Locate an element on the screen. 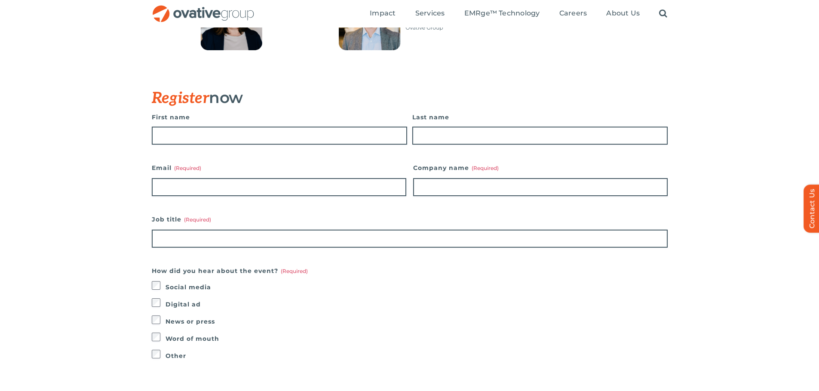 The width and height of the screenshot is (819, 391). a: Search is located at coordinates (663, 14).